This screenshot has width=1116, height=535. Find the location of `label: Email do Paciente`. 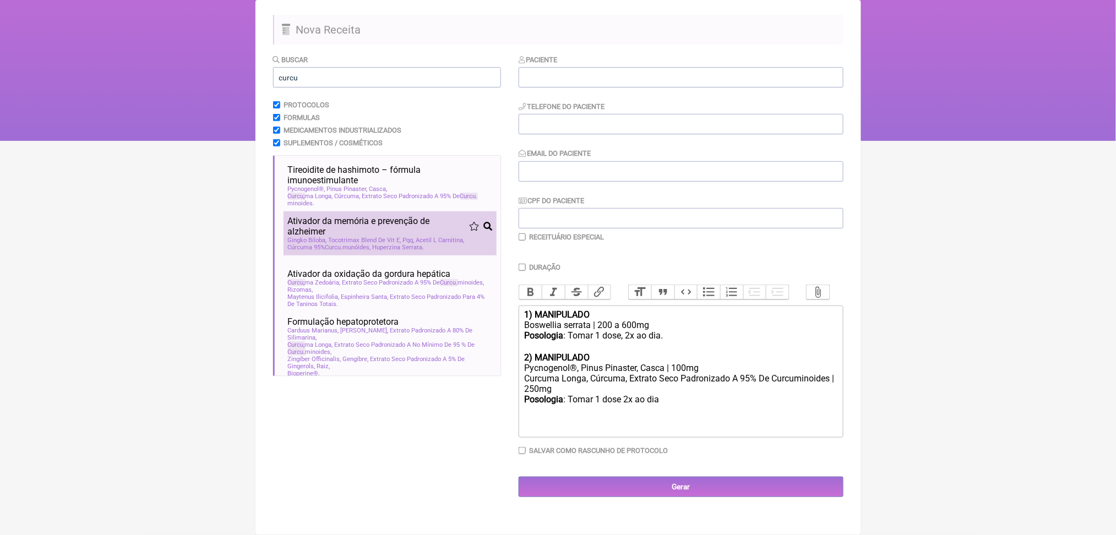

label: Email do Paciente is located at coordinates (555, 153).